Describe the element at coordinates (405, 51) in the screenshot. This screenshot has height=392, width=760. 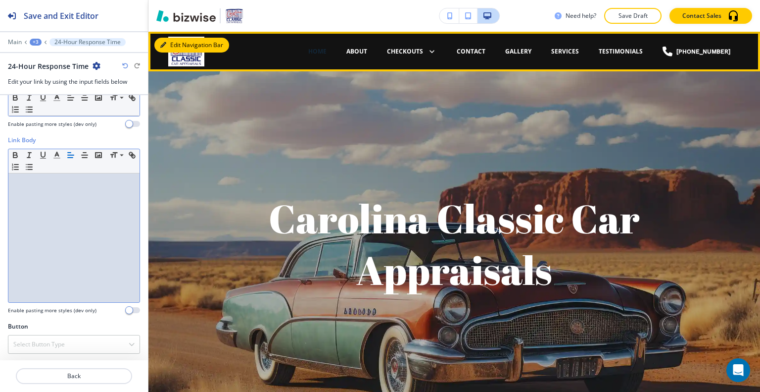
I see `p: CHECKOUTS` at that location.